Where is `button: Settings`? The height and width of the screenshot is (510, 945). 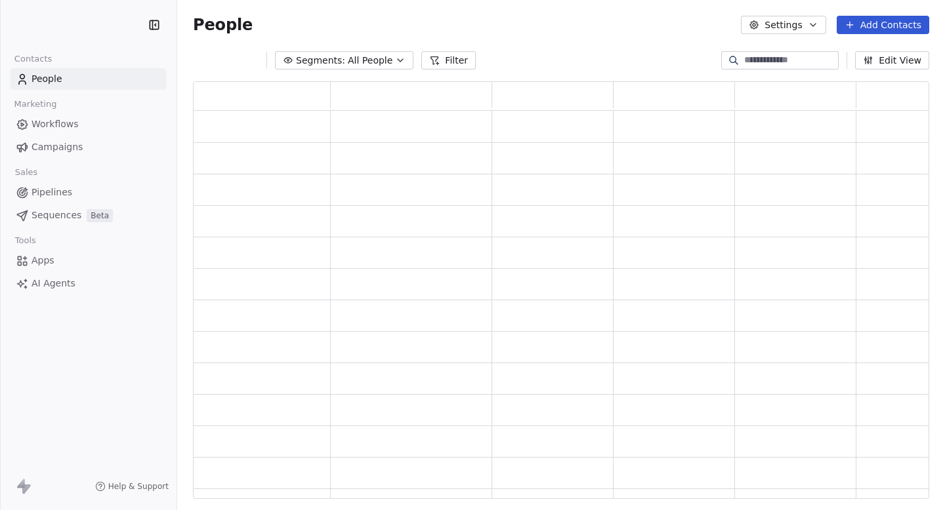
button: Settings is located at coordinates (783, 25).